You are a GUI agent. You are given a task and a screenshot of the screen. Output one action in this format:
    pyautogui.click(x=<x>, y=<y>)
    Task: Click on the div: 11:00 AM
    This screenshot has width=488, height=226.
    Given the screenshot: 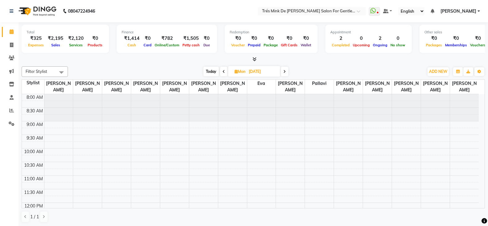 What is the action you would take?
    pyautogui.click(x=33, y=179)
    